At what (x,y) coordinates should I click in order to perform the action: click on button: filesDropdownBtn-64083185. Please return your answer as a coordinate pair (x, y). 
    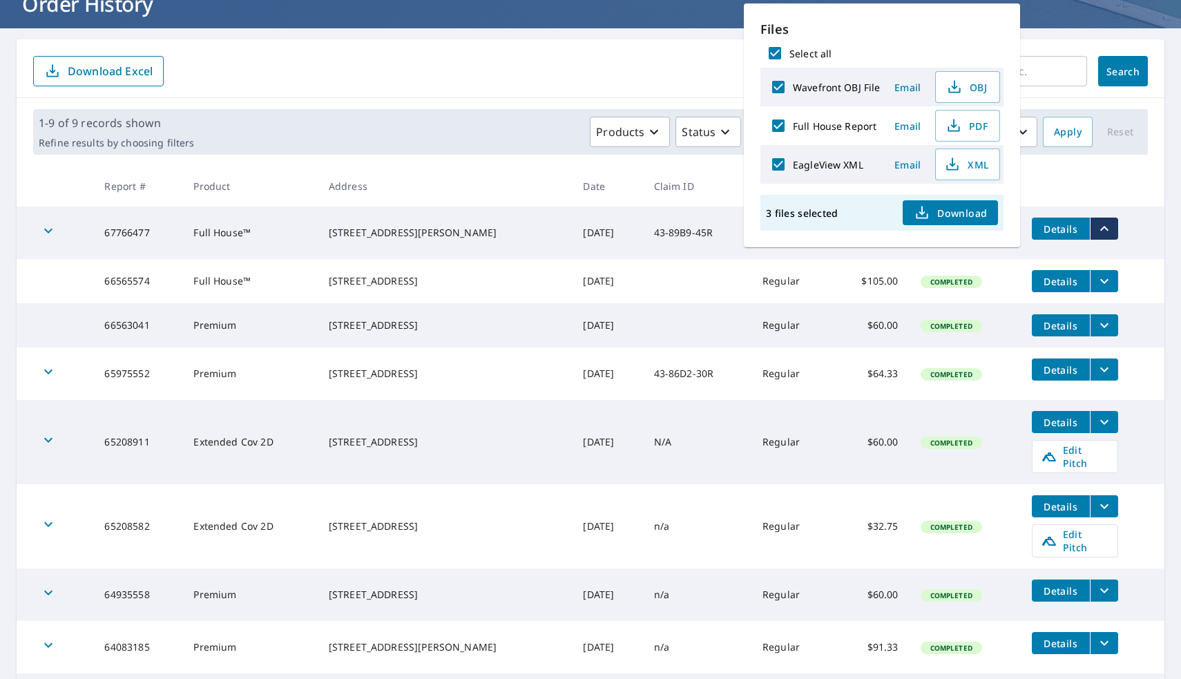
    Looking at the image, I should click on (1103, 643).